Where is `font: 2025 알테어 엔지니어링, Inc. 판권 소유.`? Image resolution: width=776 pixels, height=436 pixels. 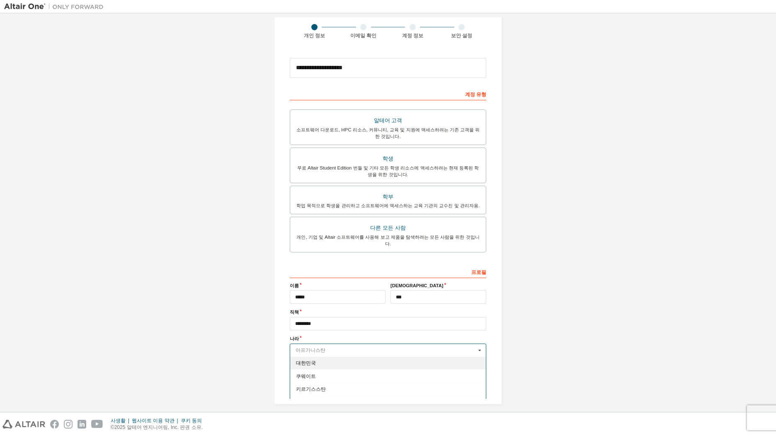
font: 2025 알테어 엔지니어링, Inc. 판권 소유. is located at coordinates (158, 428).